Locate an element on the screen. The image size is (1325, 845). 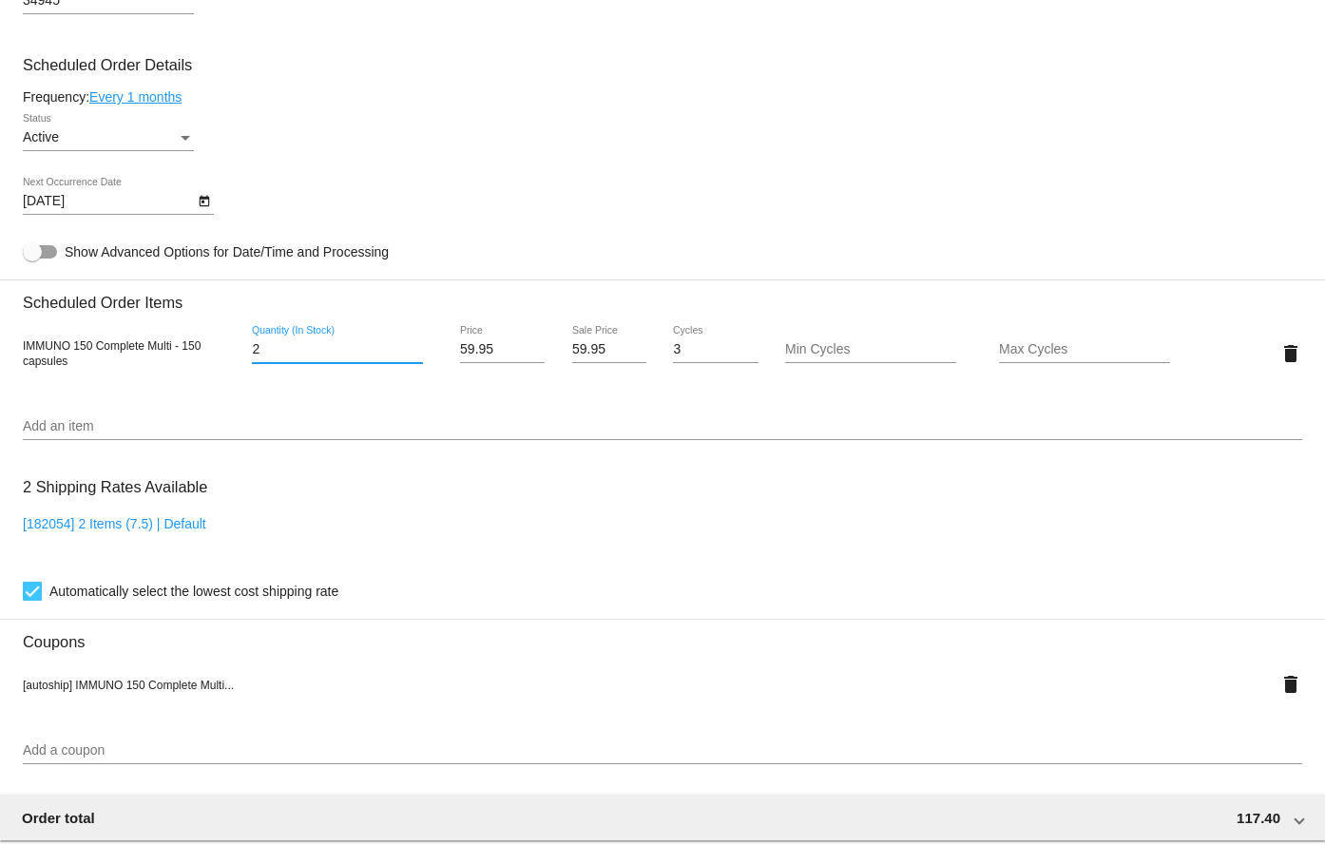
h3: Scheduled Order Items is located at coordinates (662, 296).